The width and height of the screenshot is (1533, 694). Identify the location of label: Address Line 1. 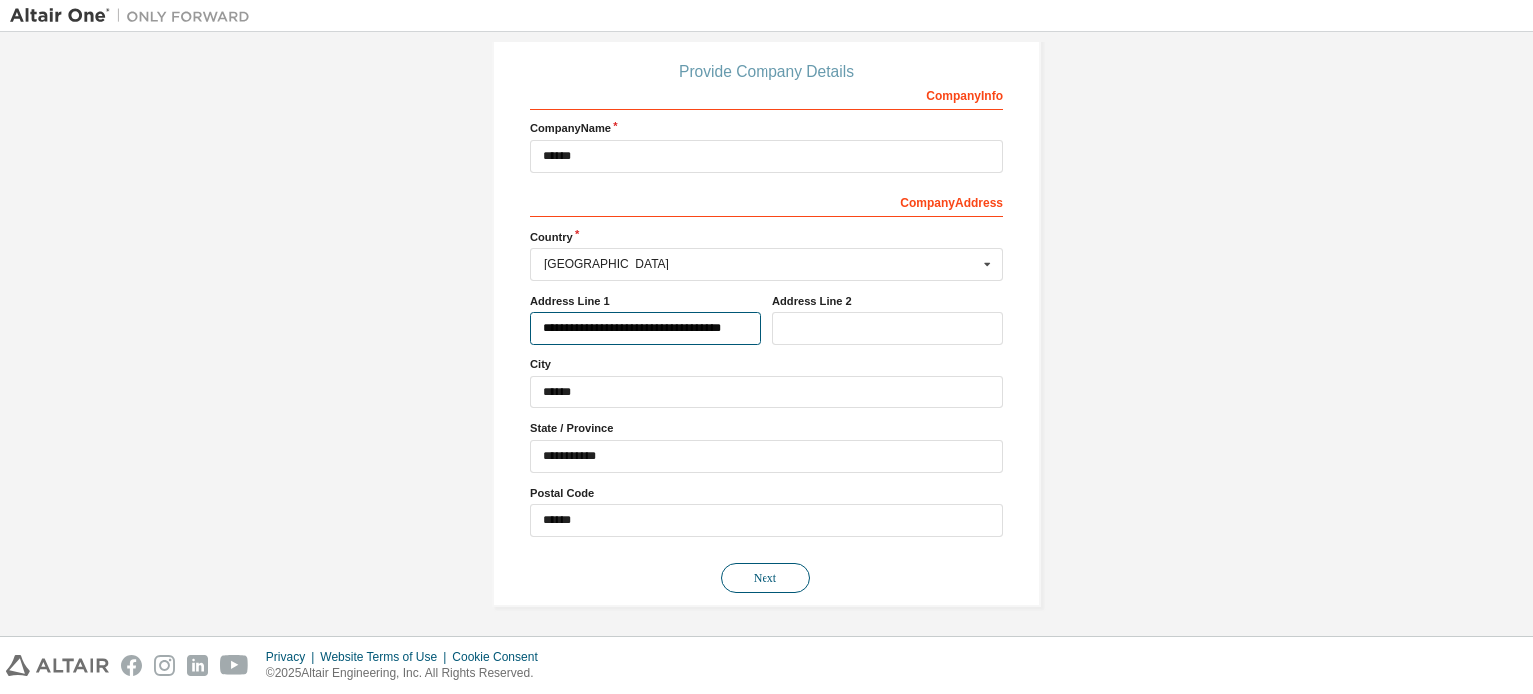
(645, 300).